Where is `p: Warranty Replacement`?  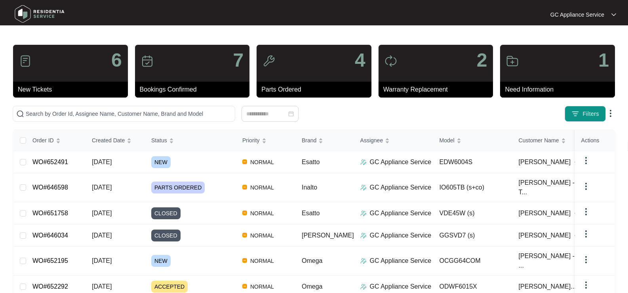 p: Warranty Replacement is located at coordinates (438, 90).